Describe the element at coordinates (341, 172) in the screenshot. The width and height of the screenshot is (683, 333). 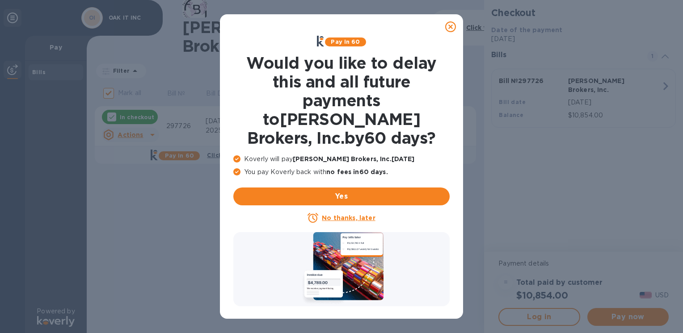
I see `p: You pay Koverly back with` at that location.